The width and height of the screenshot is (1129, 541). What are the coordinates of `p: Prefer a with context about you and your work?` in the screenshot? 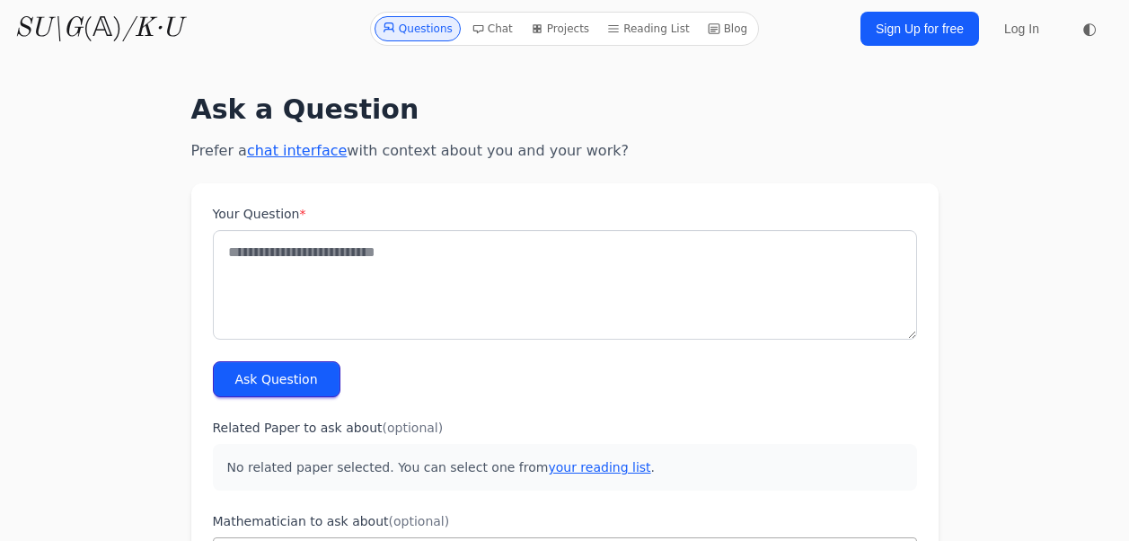 It's located at (565, 151).